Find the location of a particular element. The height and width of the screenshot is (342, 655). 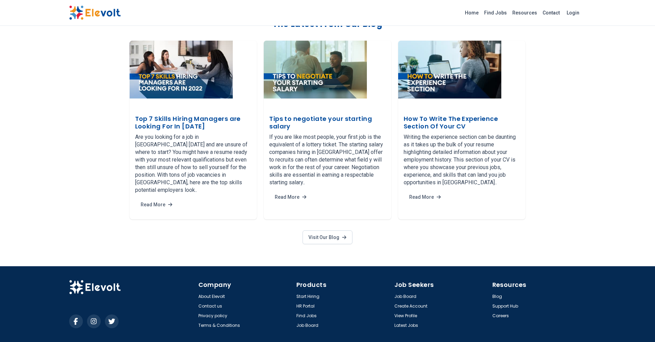

a: Resources is located at coordinates (525, 13).